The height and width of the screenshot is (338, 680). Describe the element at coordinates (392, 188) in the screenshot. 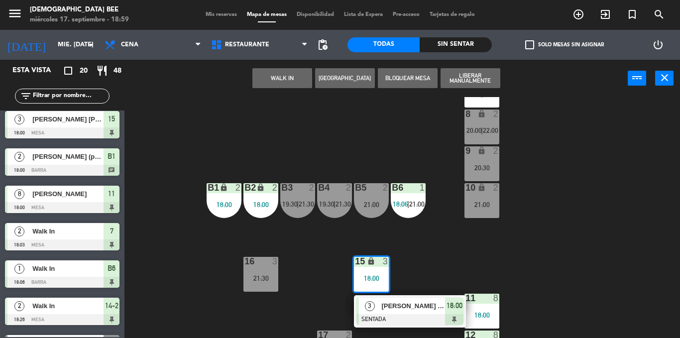

I see `div: B6` at that location.